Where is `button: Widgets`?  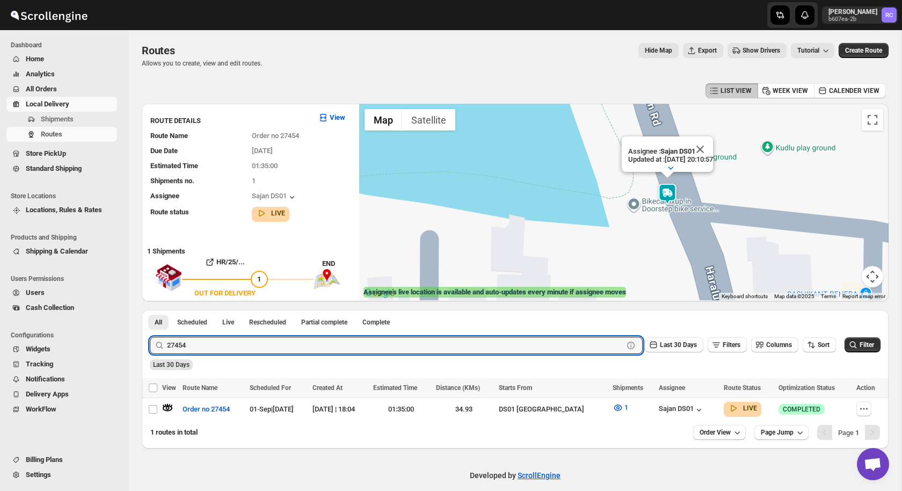 button: Widgets is located at coordinates (62, 349).